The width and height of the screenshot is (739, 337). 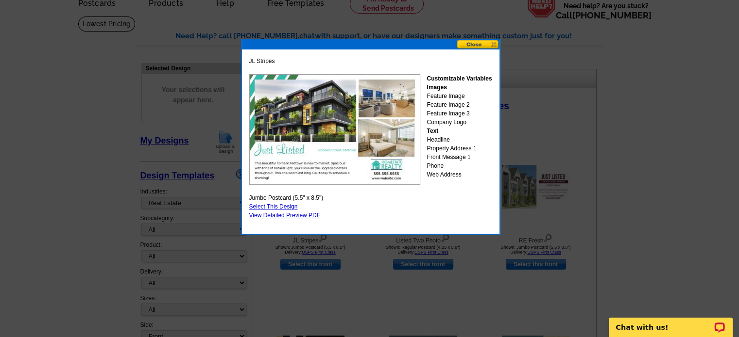 What do you see at coordinates (459, 127) in the screenshot?
I see `div: Feature Image Feature Image 2 Feature Image 3 Company Logo Headline Property Address 1 Front Mess...` at bounding box center [459, 127].